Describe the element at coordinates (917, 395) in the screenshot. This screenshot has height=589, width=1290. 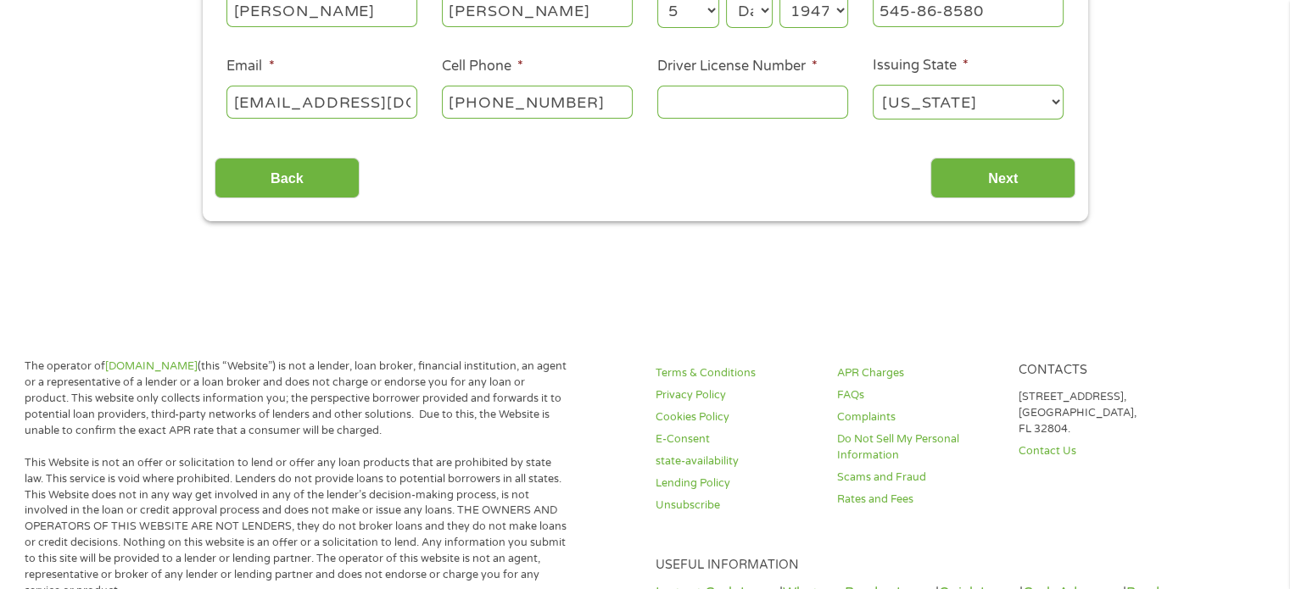
I see `a: FAQs` at that location.